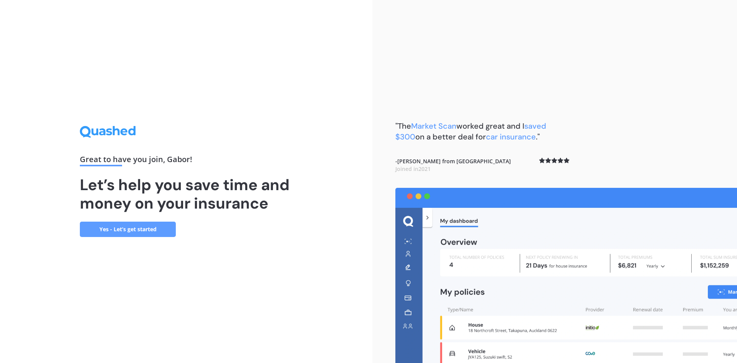  I want to click on h1: Let’s help you save time and money on your insurance, so click(186, 194).